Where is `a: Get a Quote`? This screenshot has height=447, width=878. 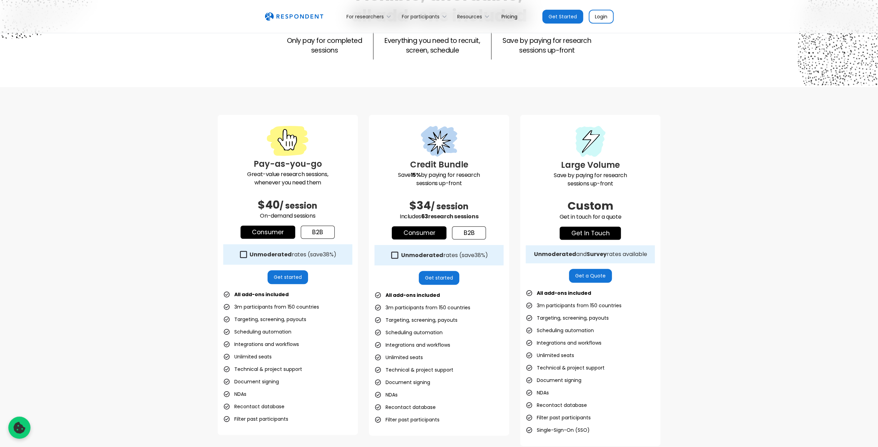 a: Get a Quote is located at coordinates (591, 276).